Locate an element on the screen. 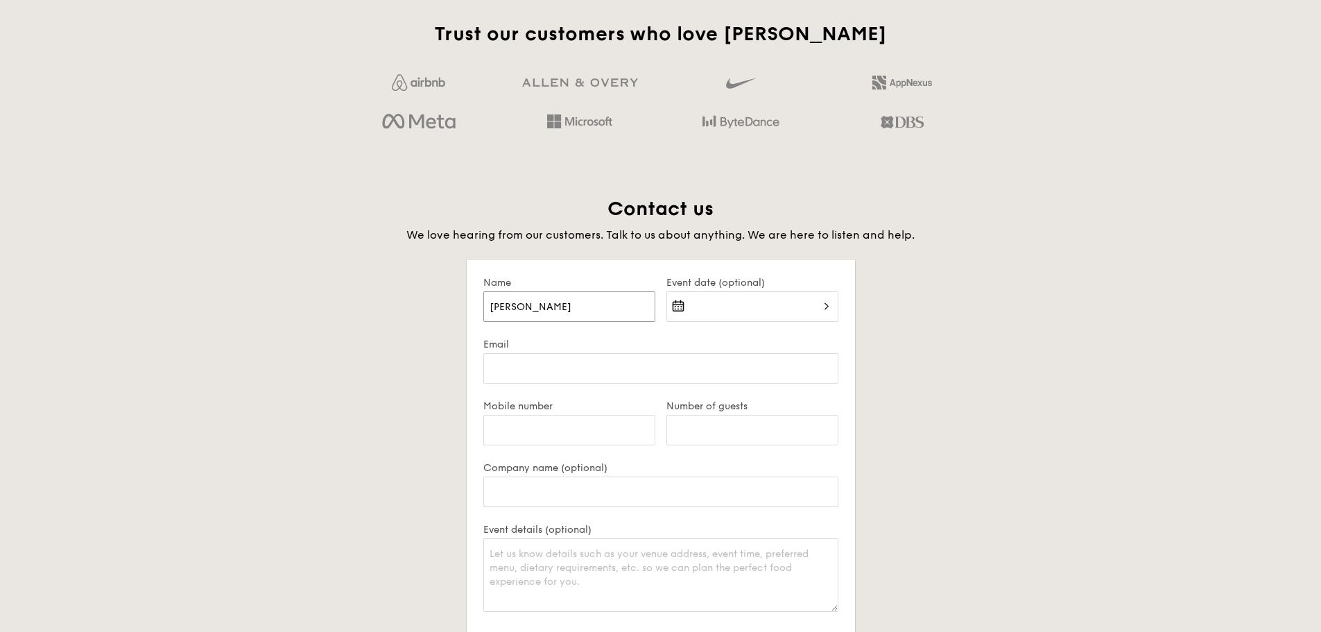 The height and width of the screenshot is (632, 1321). textarea: Let us know details such as your venue address, event time, preferred menu, dietary requirements,... is located at coordinates (661, 575).